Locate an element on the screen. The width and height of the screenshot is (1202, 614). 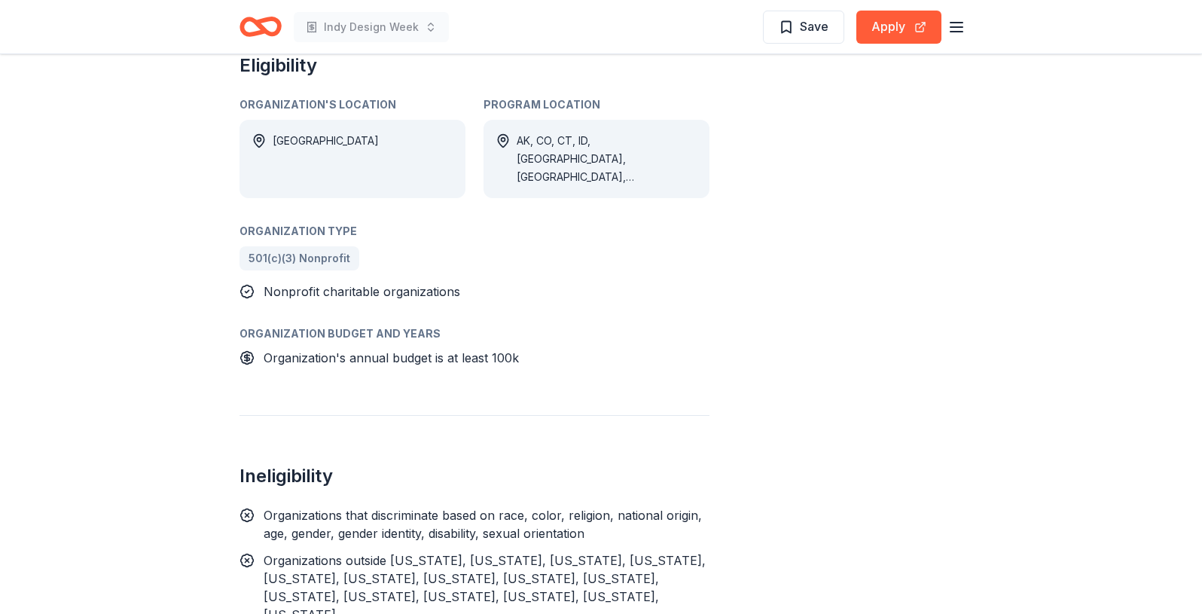
div: Organization's Location is located at coordinates (353, 105).